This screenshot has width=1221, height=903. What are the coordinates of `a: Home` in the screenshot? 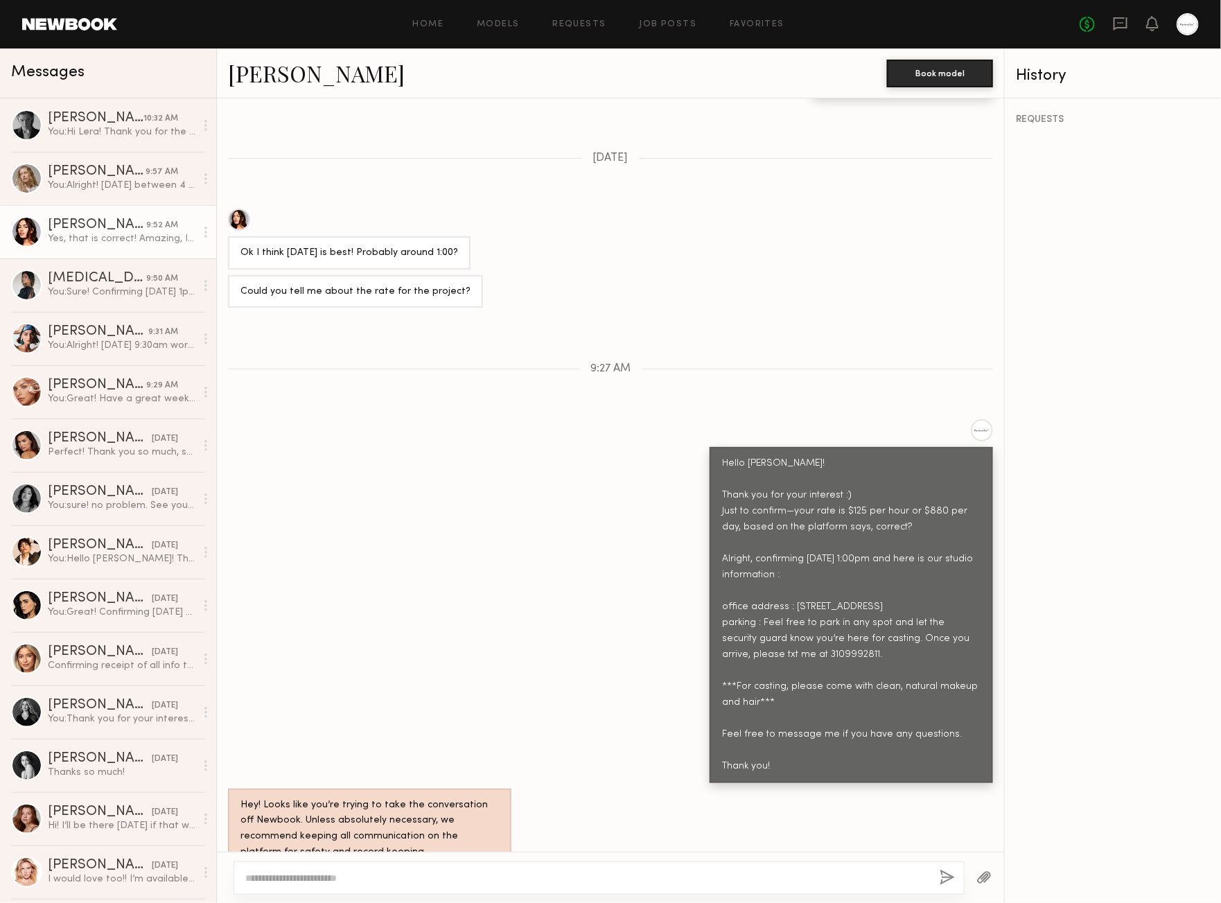 It's located at (428, 24).